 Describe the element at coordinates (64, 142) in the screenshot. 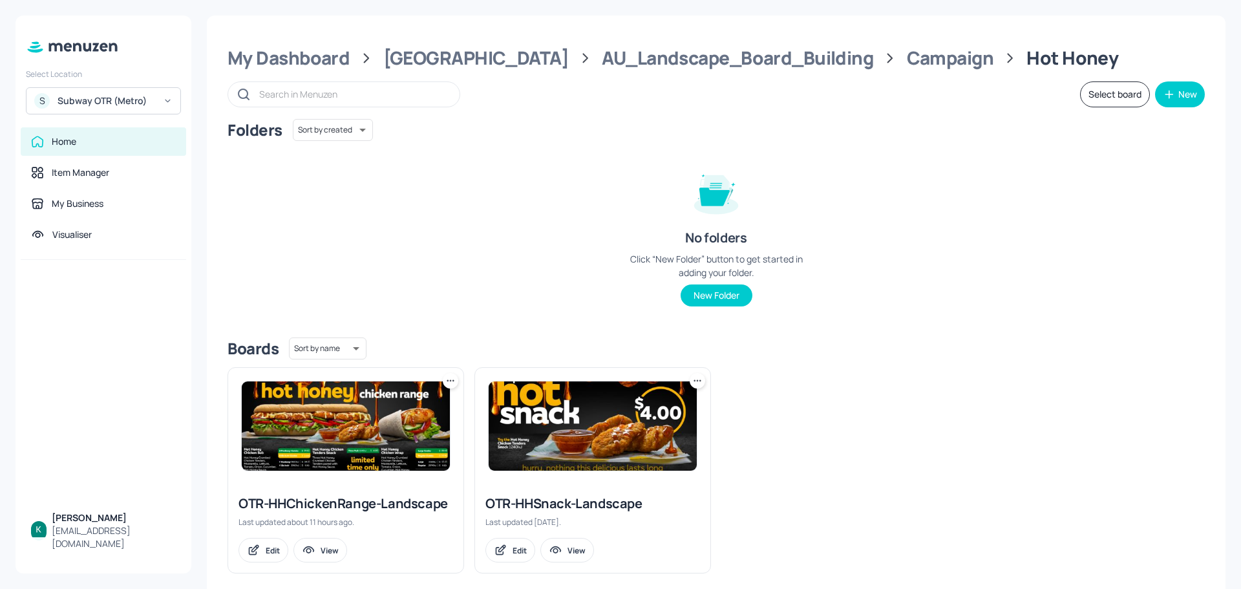

I see `div: Home` at that location.